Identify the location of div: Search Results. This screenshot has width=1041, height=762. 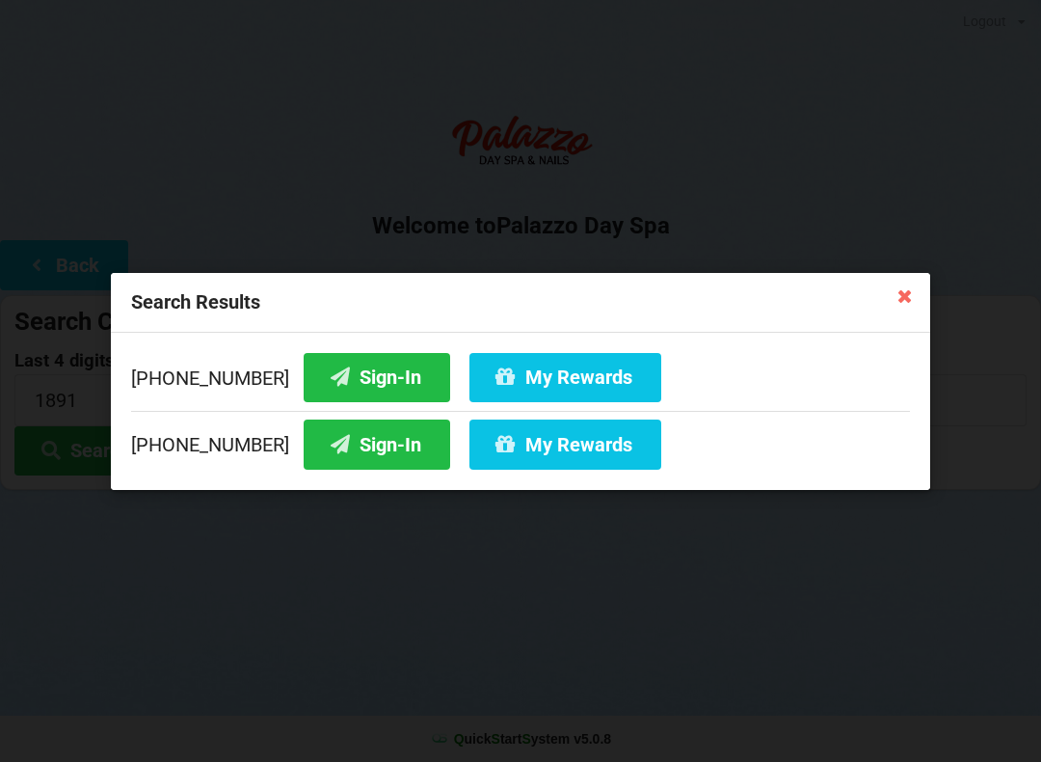
(521, 303).